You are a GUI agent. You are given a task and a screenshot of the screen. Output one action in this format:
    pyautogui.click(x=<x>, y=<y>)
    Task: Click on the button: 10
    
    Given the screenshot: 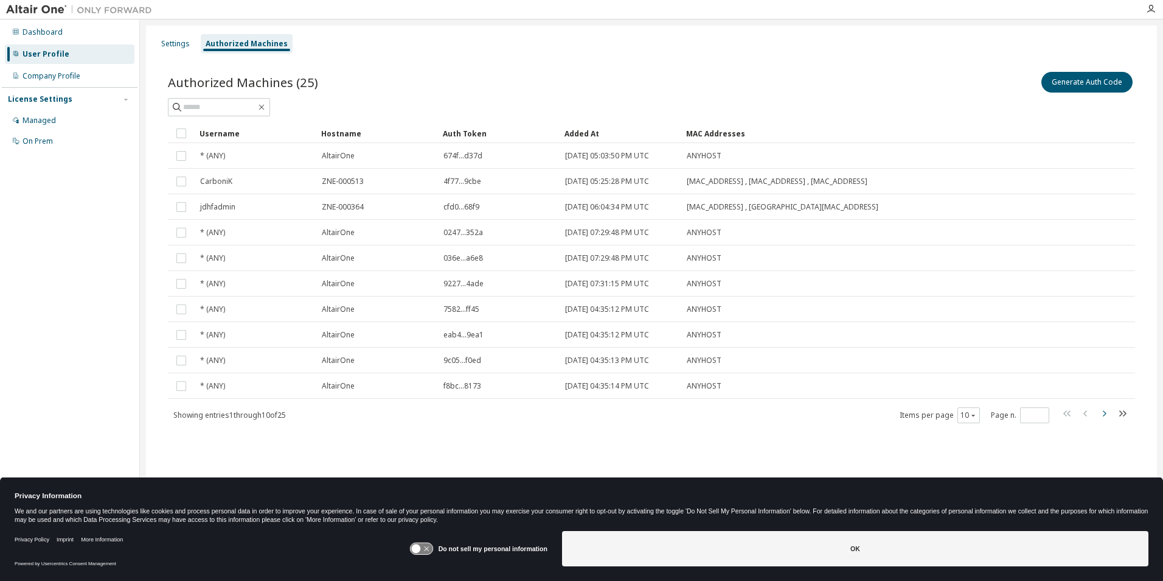 What is the action you would take?
    pyautogui.click(x=969, y=415)
    